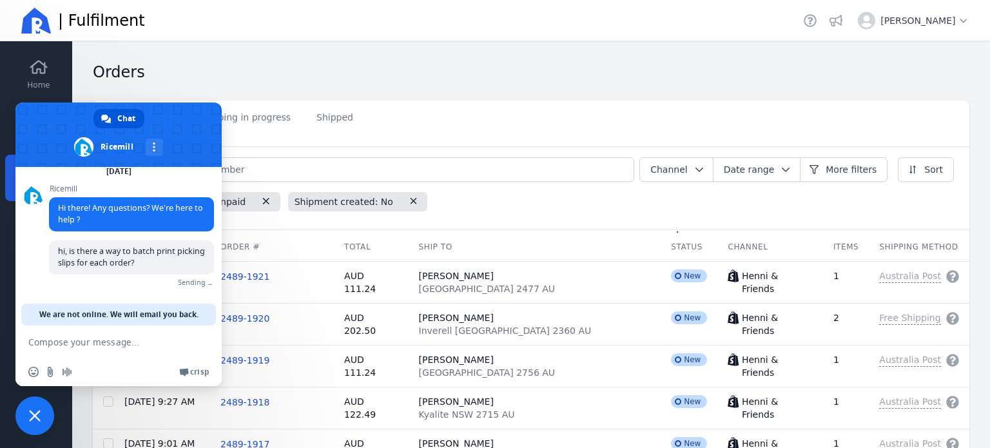 This screenshot has height=448, width=990. Describe the element at coordinates (121, 119) in the screenshot. I see `a: All` at that location.